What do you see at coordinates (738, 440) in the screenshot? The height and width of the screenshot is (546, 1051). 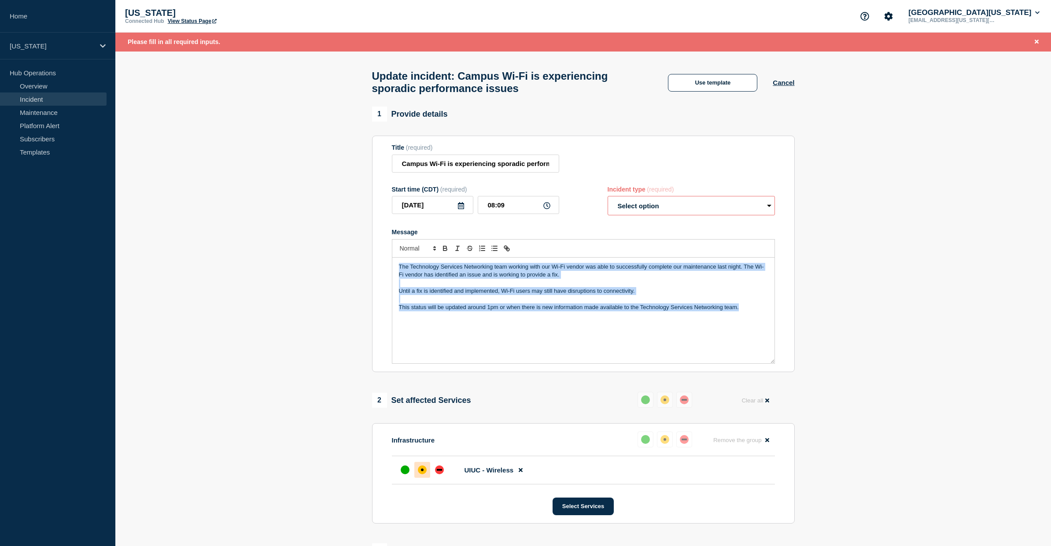 I see `span: Remove the group` at bounding box center [738, 440].